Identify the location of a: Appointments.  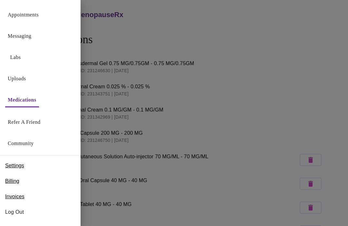
(23, 15).